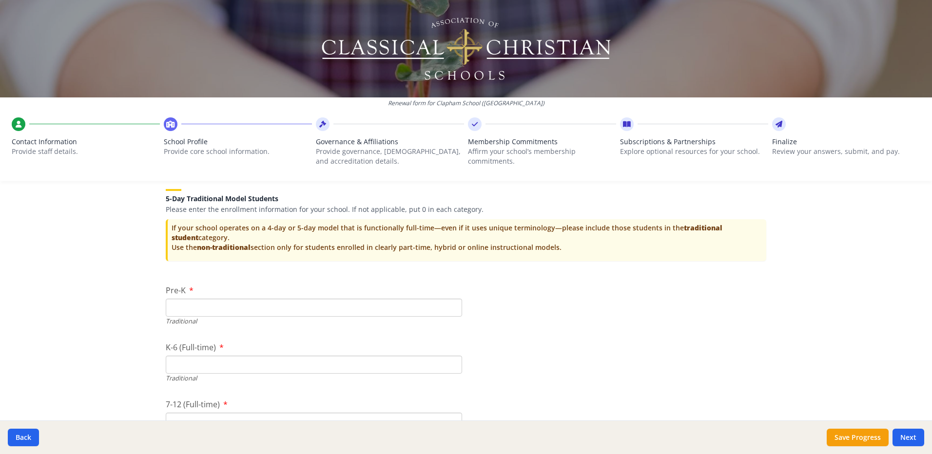 The image size is (932, 454). What do you see at coordinates (846, 142) in the screenshot?
I see `span: Finalize` at bounding box center [846, 142].